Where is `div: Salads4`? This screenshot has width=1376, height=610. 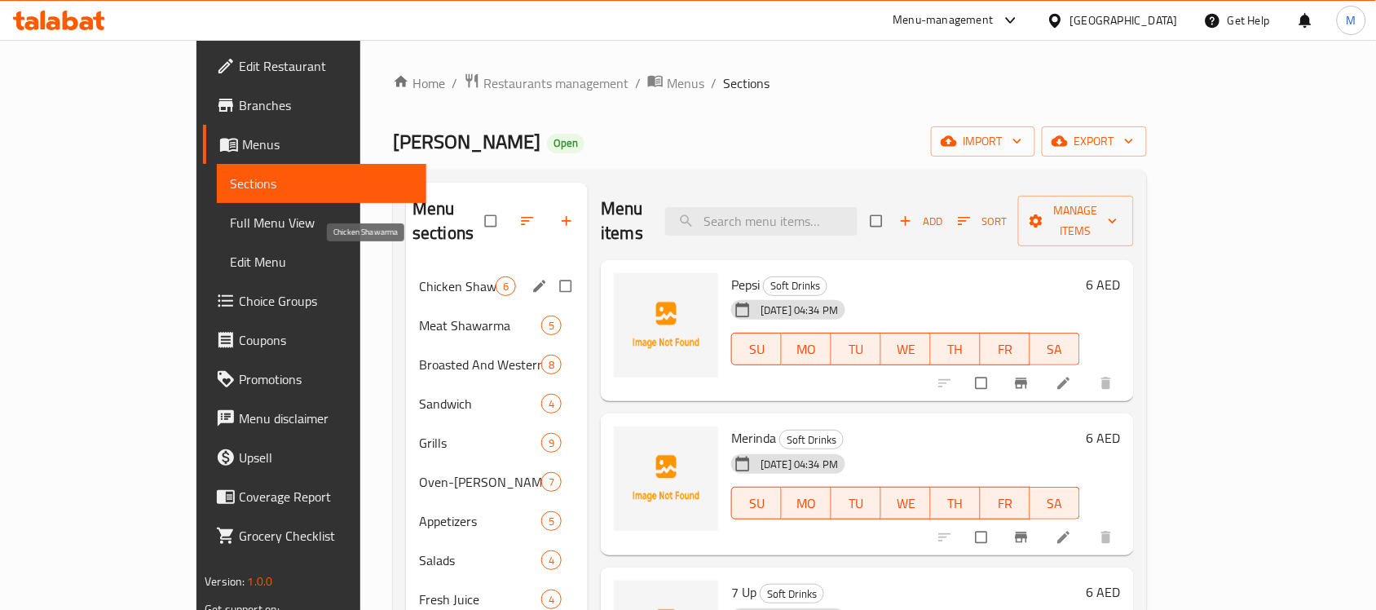
div: Salads4 is located at coordinates (496, 560).